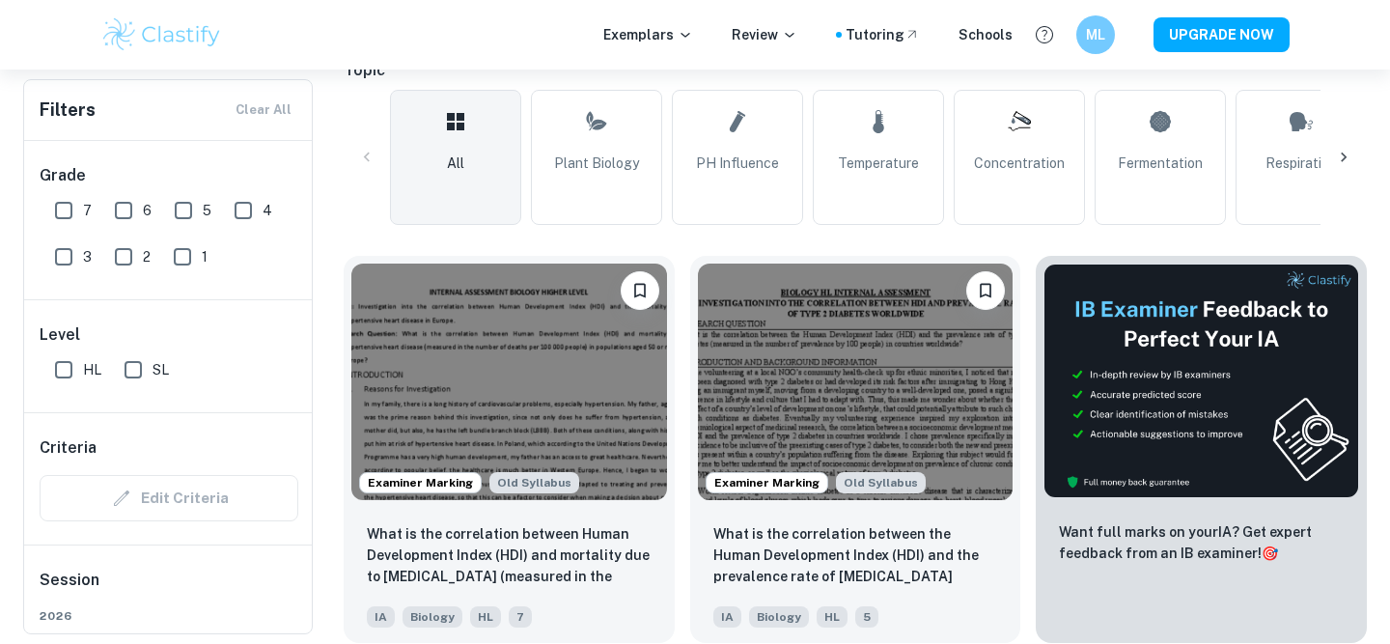  What do you see at coordinates (169, 588) in the screenshot?
I see `h6: Session` at bounding box center [169, 588].